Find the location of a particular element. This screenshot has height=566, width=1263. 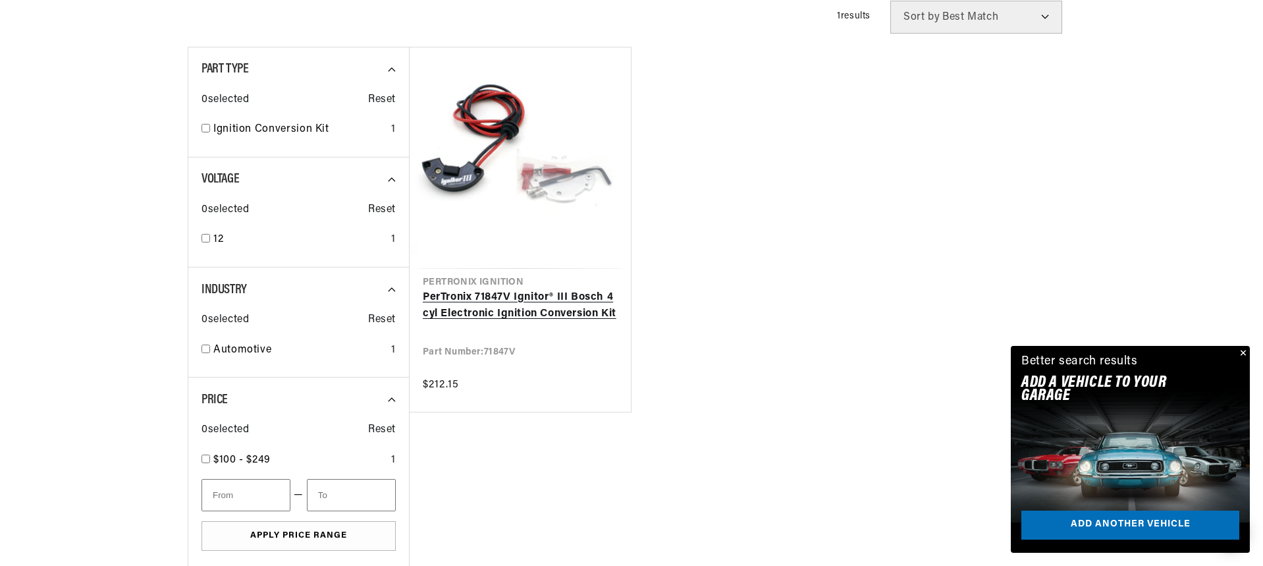

span: Industry is located at coordinates (224, 290).